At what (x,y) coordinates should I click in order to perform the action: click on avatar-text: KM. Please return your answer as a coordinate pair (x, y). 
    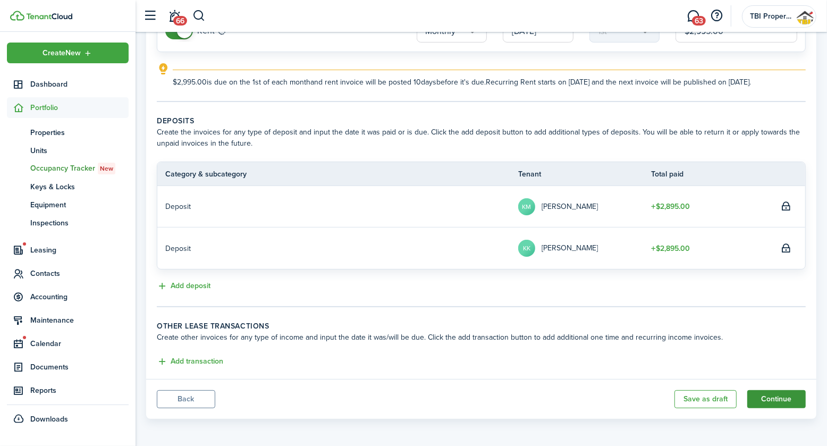
    Looking at the image, I should click on (527, 207).